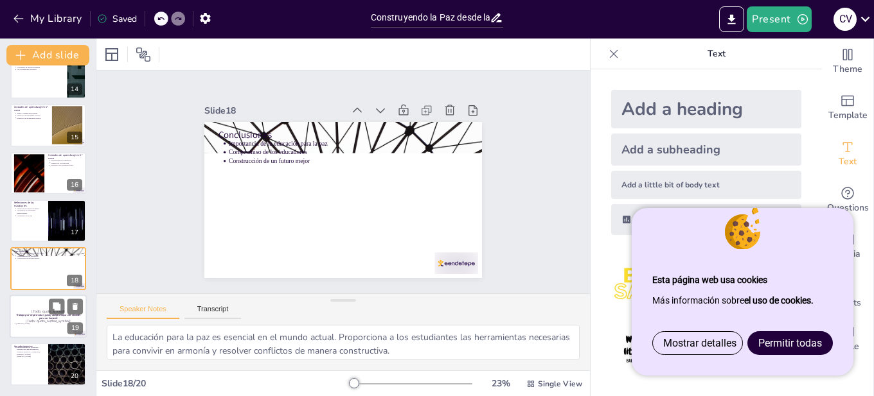 This screenshot has height=396, width=874. I want to click on p: Uso de materiales reciclados, so click(40, 70).